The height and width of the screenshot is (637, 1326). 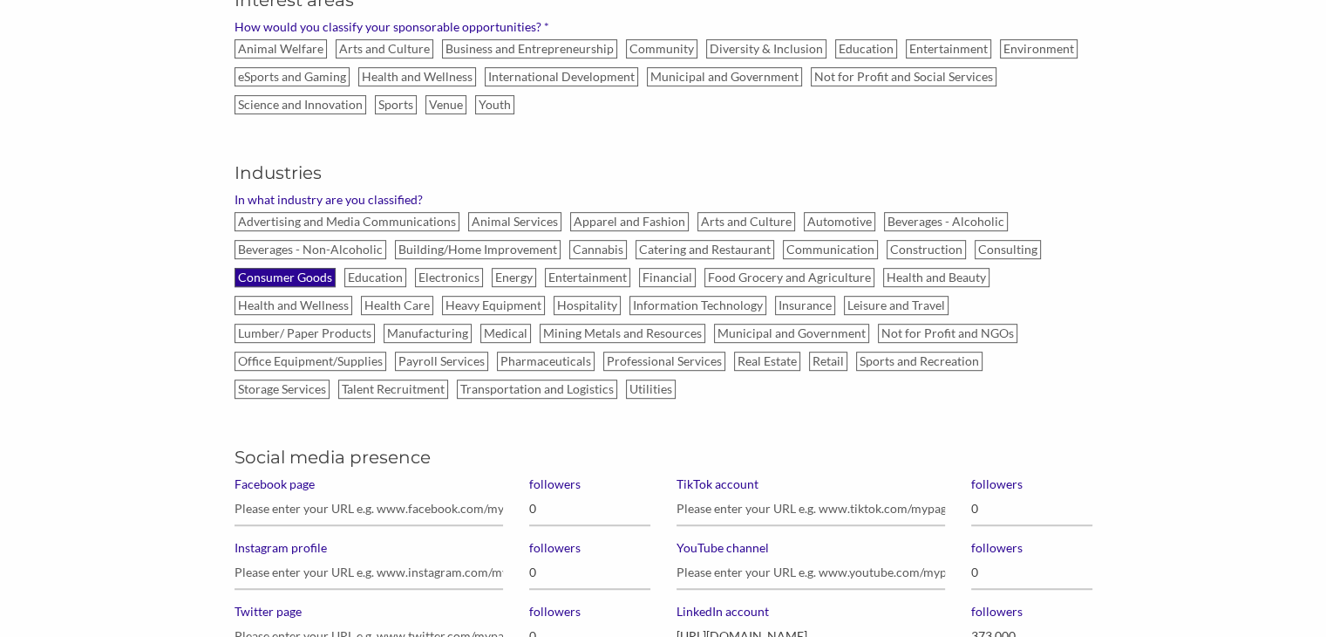 I want to click on label: Twitter page, so click(x=369, y=611).